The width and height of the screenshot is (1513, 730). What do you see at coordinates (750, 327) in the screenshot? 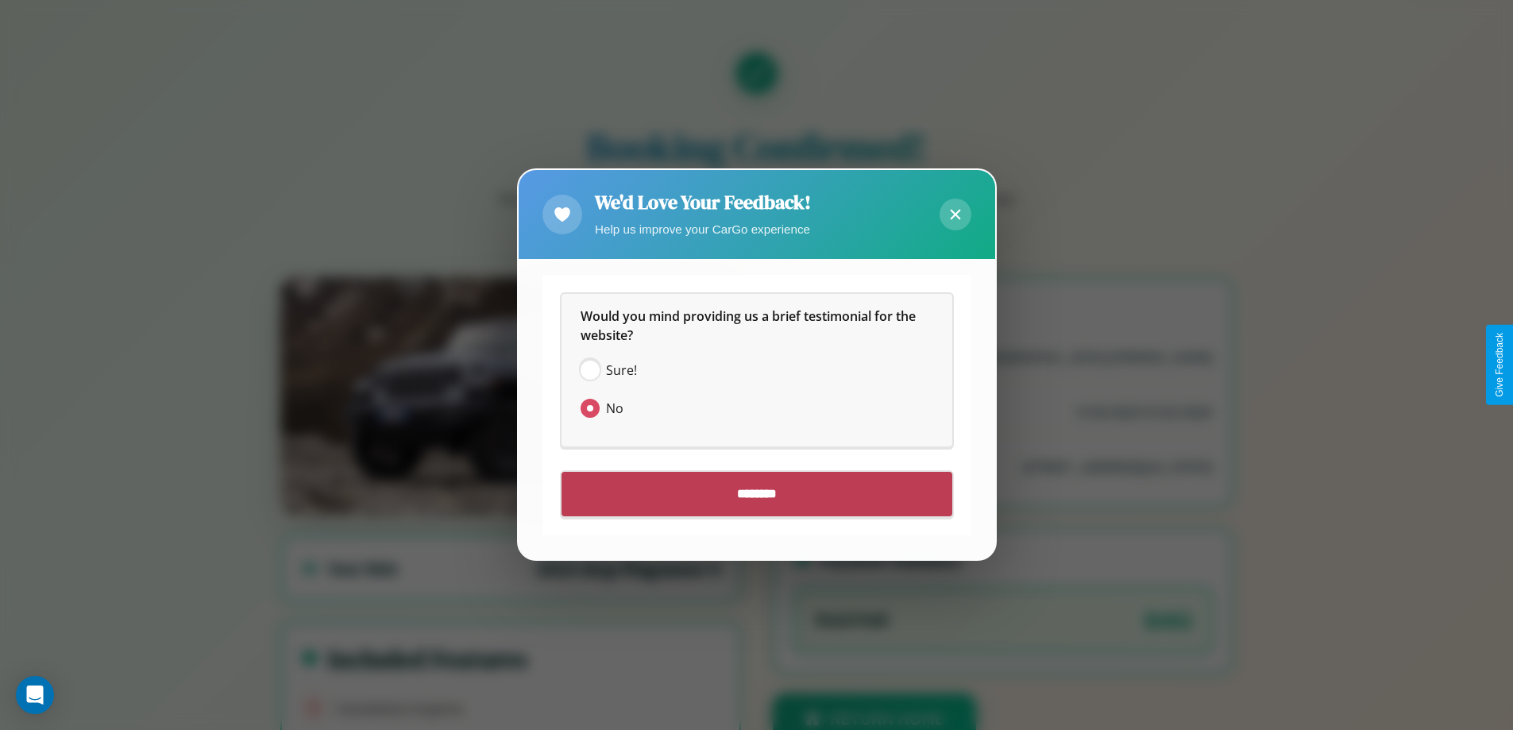
I see `span: Would you mind providing us a brief testimonial for the website?` at bounding box center [750, 327].